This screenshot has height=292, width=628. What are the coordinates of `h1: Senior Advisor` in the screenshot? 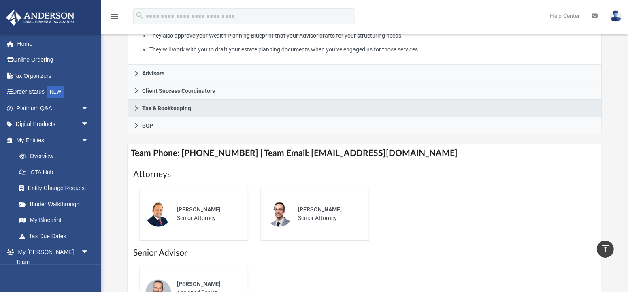 It's located at (364, 253).